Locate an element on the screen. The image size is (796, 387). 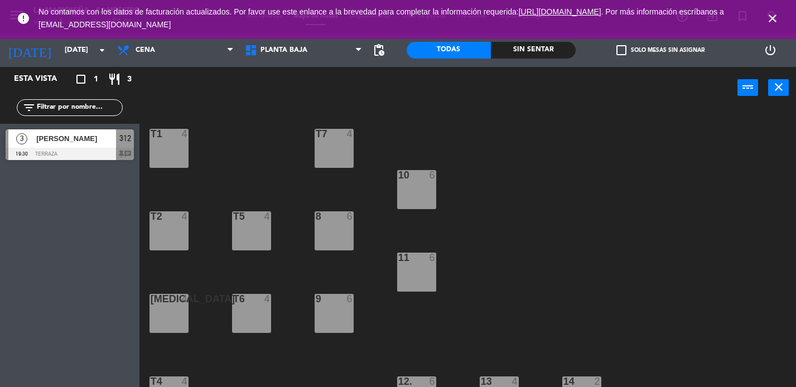
i: error is located at coordinates (23, 18).